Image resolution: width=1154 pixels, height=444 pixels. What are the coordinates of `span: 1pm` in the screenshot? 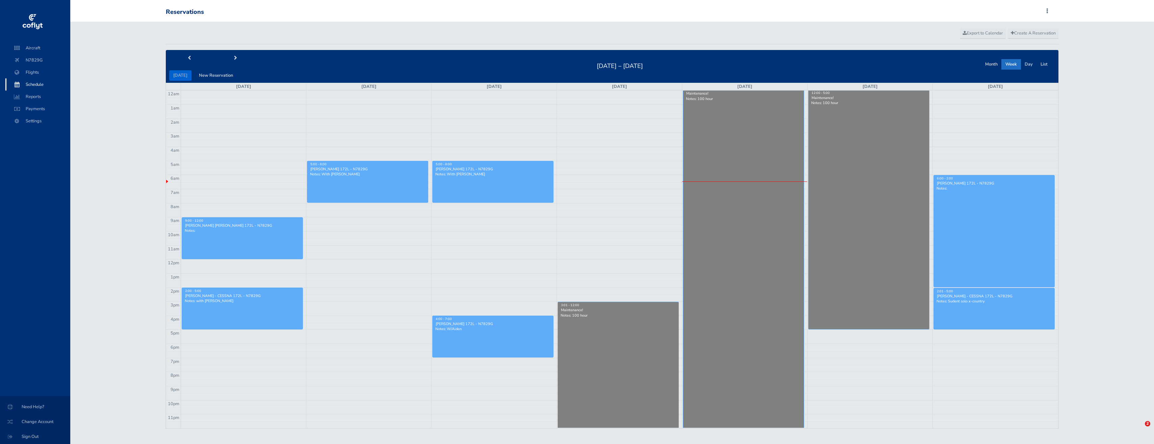 It's located at (175, 277).